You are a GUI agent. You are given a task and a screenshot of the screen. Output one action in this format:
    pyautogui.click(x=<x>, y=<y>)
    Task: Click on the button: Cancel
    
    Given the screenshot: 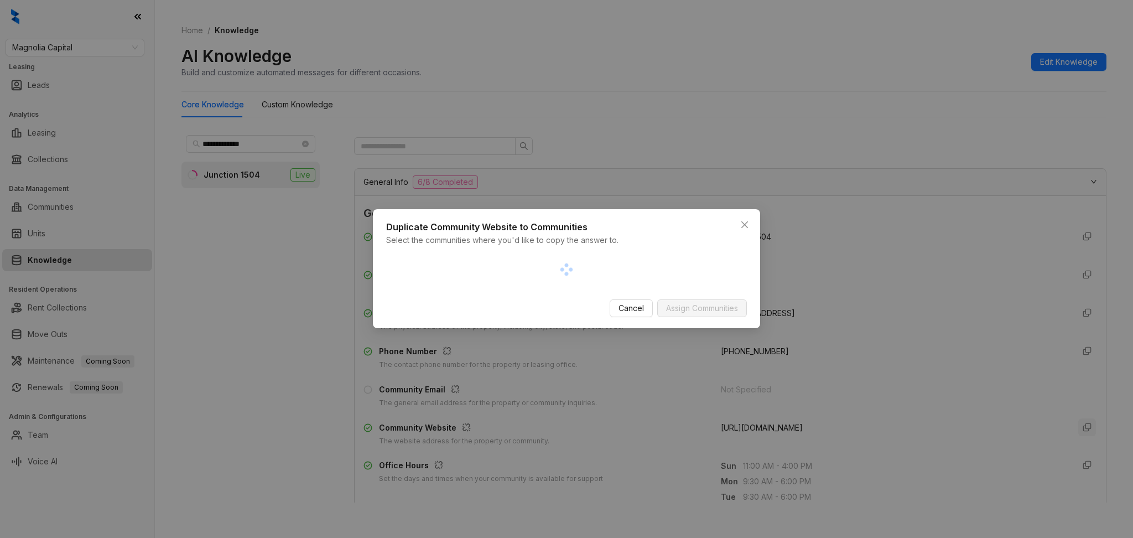 What is the action you would take?
    pyautogui.click(x=631, y=309)
    